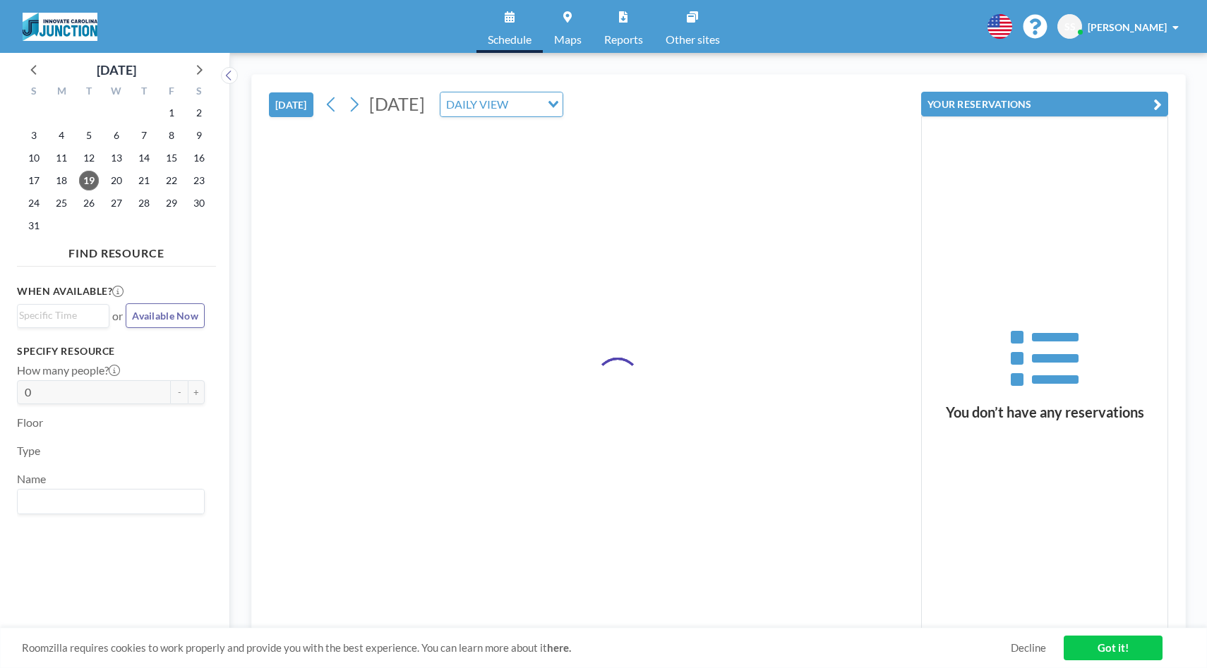 This screenshot has height=668, width=1207. I want to click on span: Sunday, August 17, 2025, so click(34, 181).